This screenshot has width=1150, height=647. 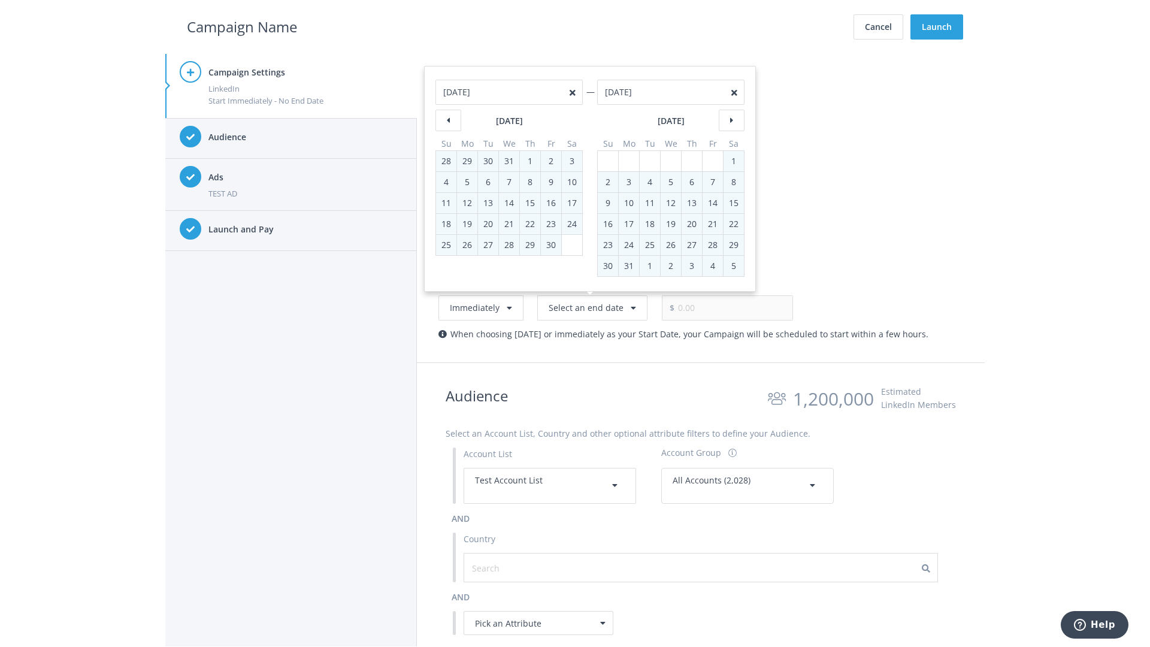 I want to click on span: All Accounts (2,028), so click(x=711, y=480).